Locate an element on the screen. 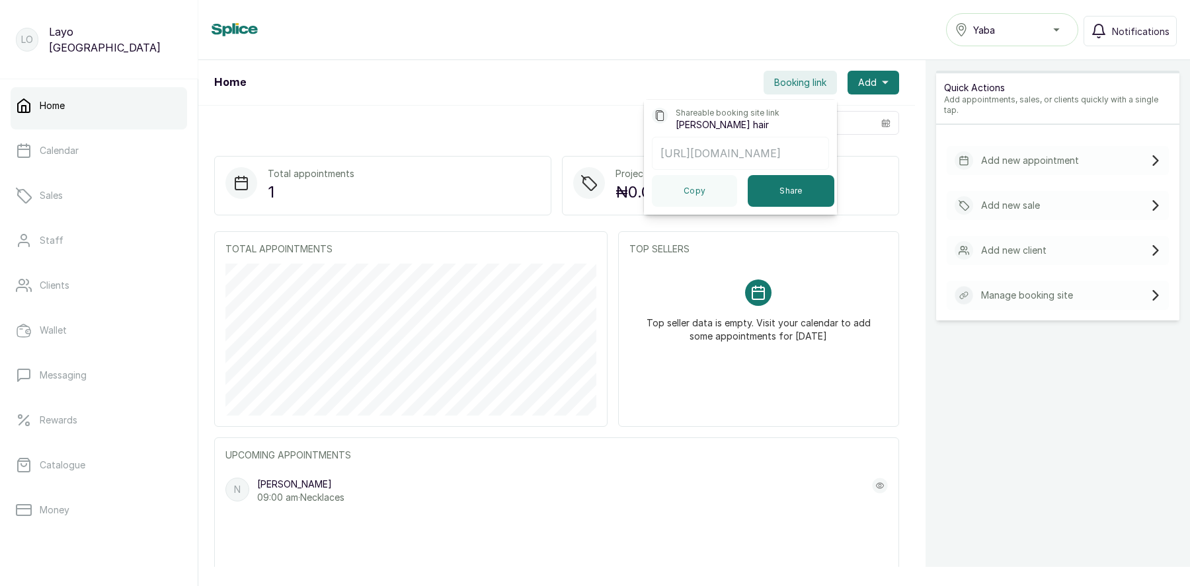 This screenshot has height=586, width=1190. p: Home is located at coordinates (52, 106).